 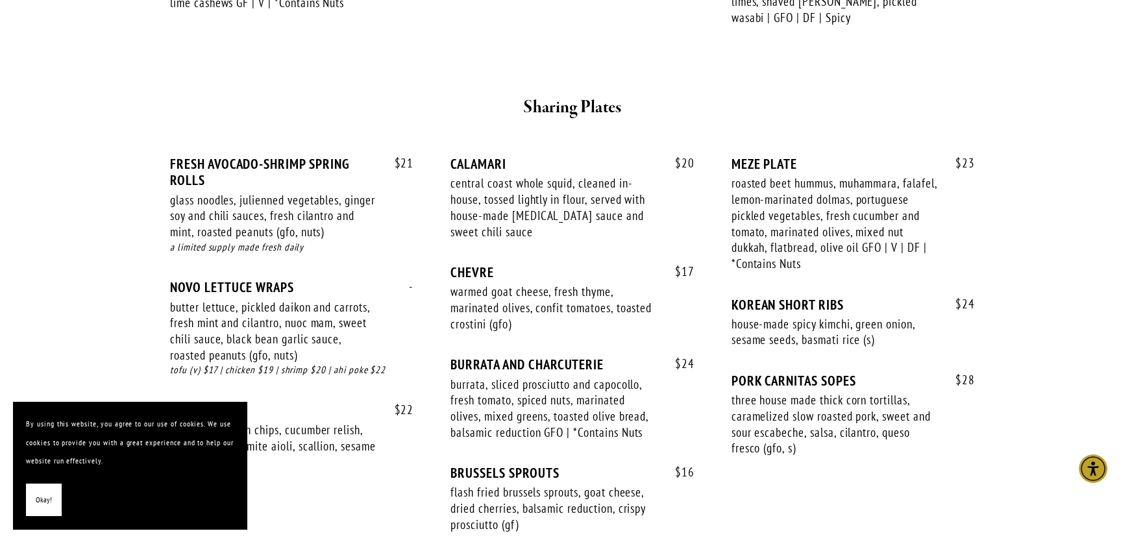 I want to click on div: tofu (v) $17 | chicken $19 | shrimp $20 | ahi poke $22, so click(x=291, y=370).